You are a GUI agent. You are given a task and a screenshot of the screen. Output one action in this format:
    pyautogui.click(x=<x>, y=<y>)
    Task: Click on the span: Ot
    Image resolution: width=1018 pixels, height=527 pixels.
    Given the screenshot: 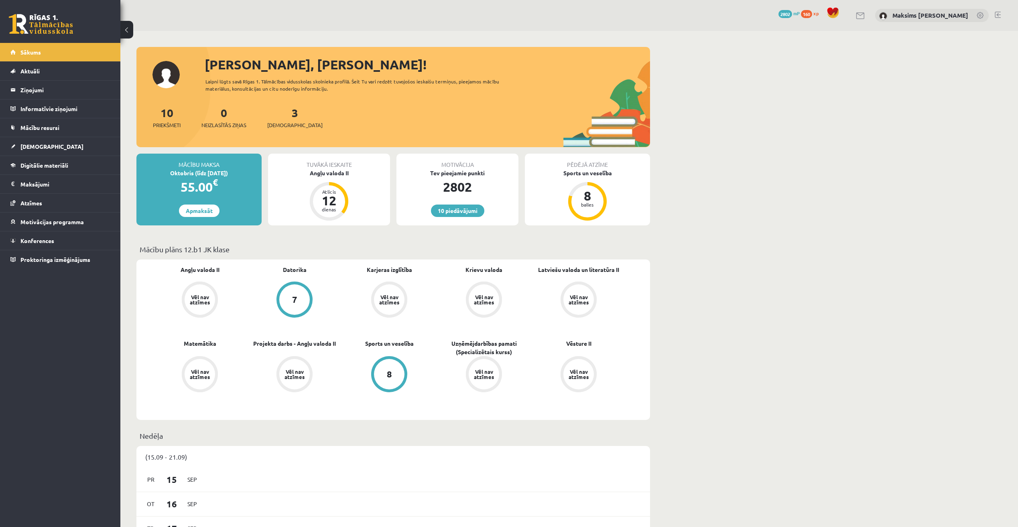 What is the action you would take?
    pyautogui.click(x=151, y=504)
    